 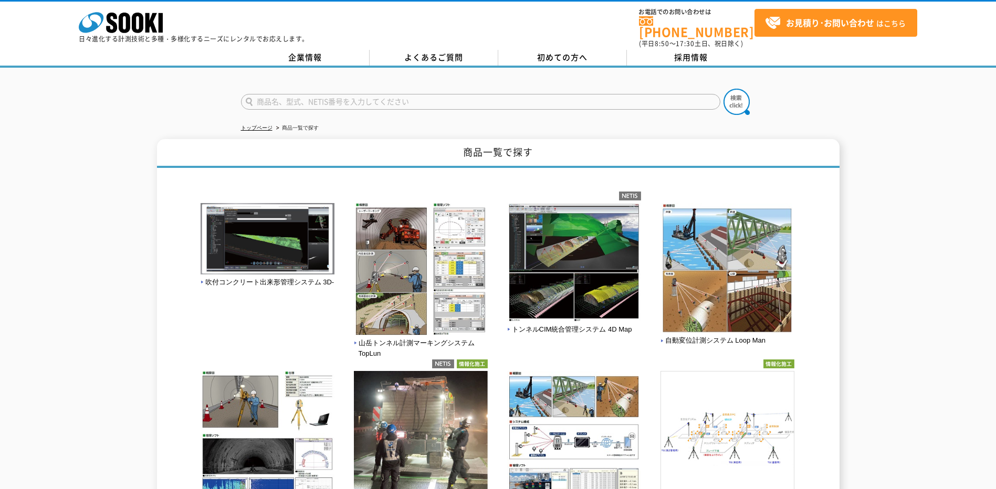 I want to click on input: 商品名、型式、NETIS番号を入力してください, so click(x=480, y=102).